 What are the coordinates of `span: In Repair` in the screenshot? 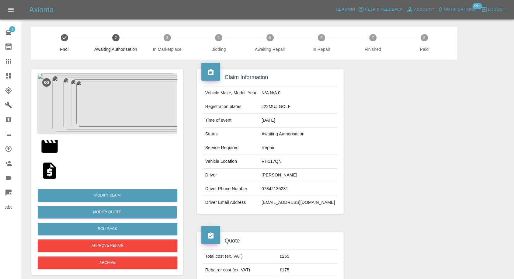 It's located at (321, 49).